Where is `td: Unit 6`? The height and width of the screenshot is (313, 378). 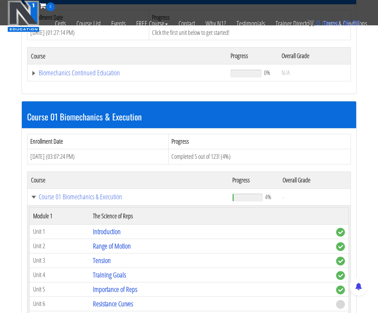 td: Unit 6 is located at coordinates (60, 304).